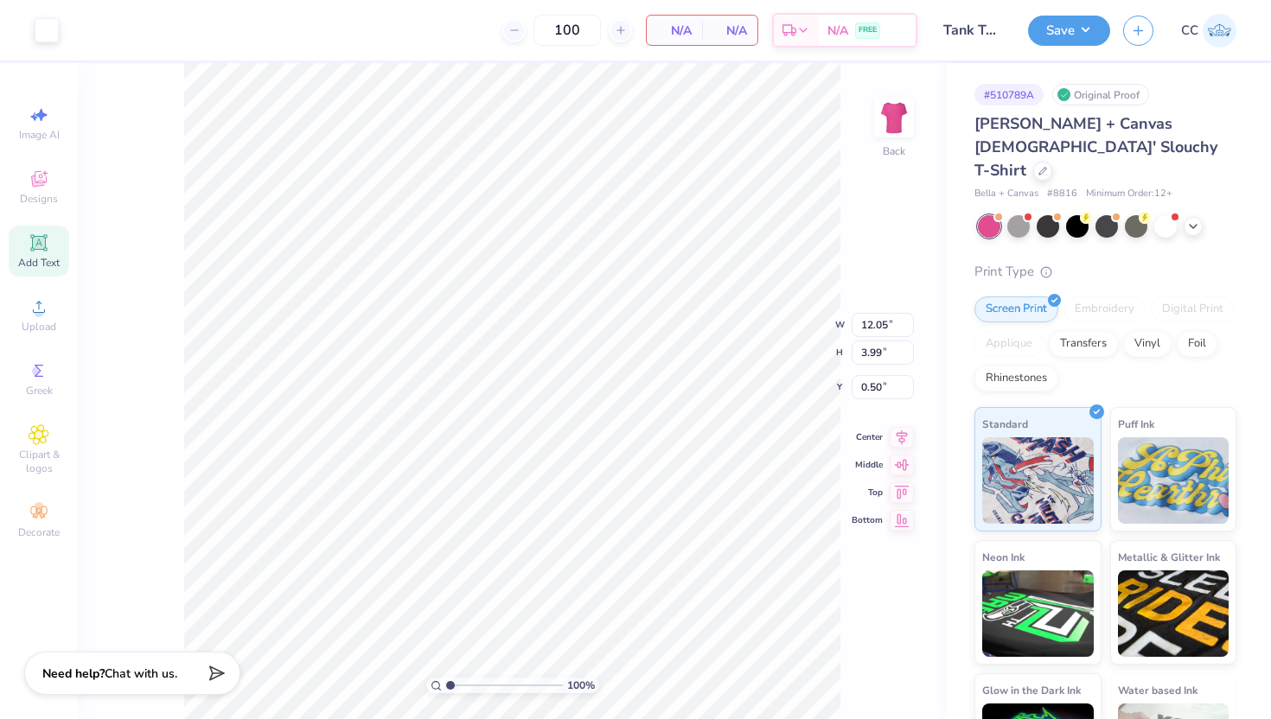  What do you see at coordinates (1219, 30) in the screenshot?
I see `img: Chloe Crawford` at bounding box center [1219, 30].